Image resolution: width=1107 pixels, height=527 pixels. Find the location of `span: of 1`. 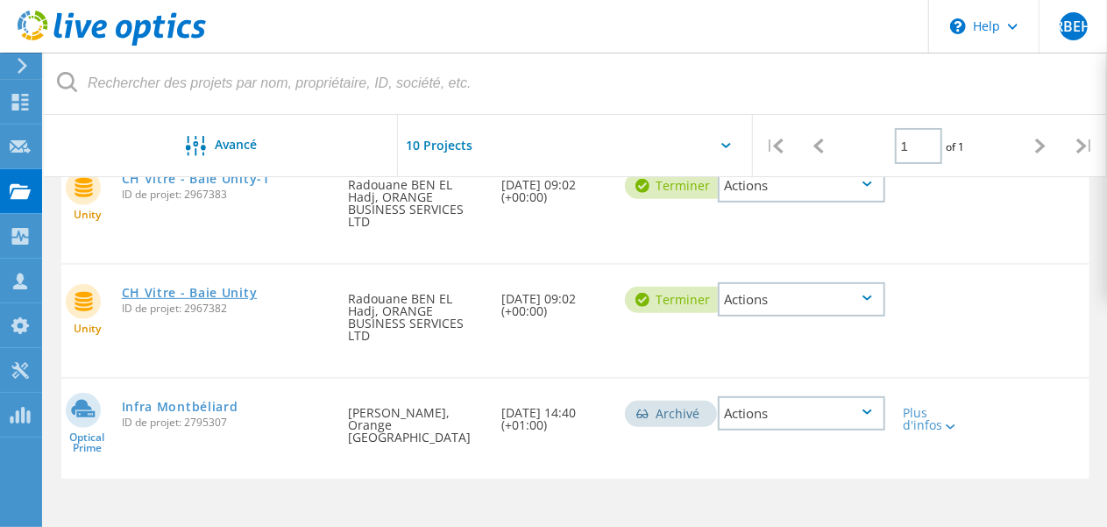

span: of 1 is located at coordinates (955, 146).